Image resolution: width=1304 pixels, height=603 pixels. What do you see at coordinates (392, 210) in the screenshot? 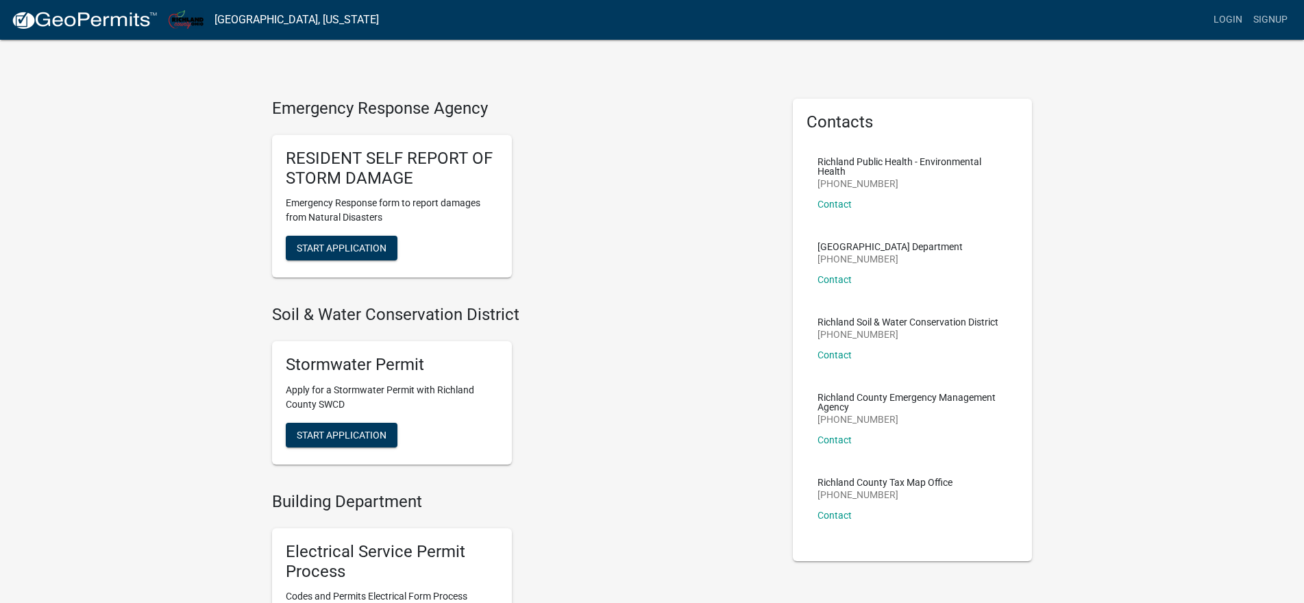
I see `p: Emergency Response form to report damages from Natural Disasters` at bounding box center [392, 210].